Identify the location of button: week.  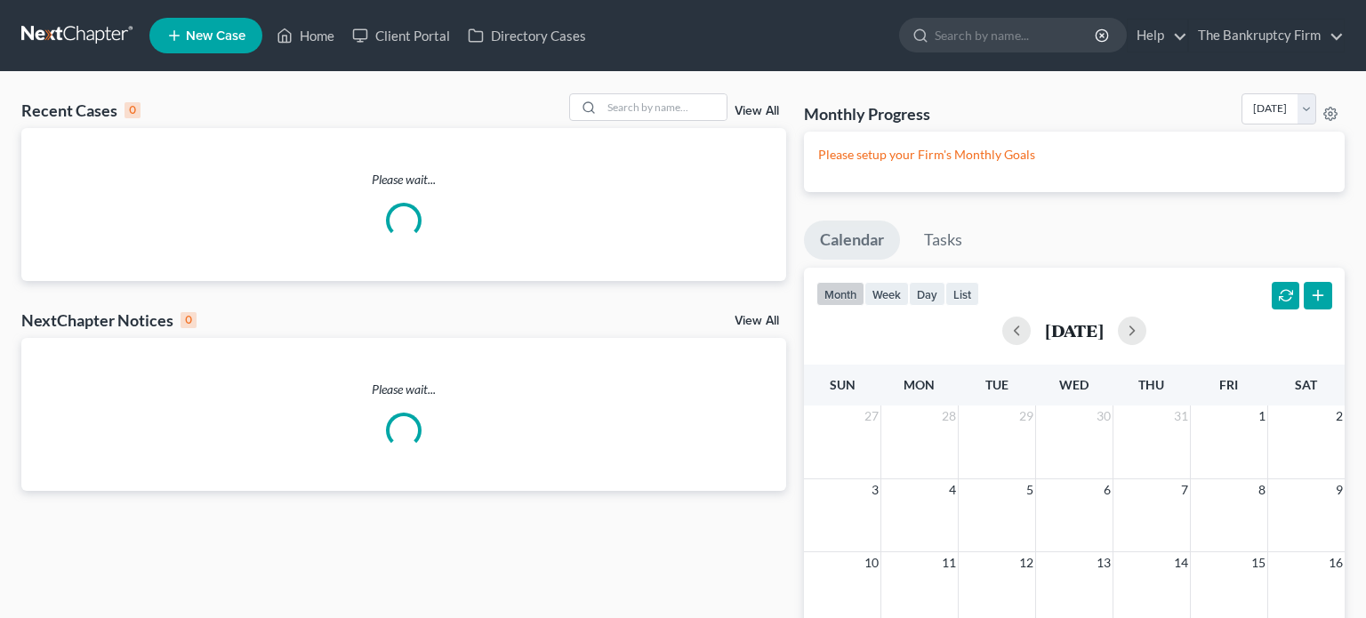
(886, 293).